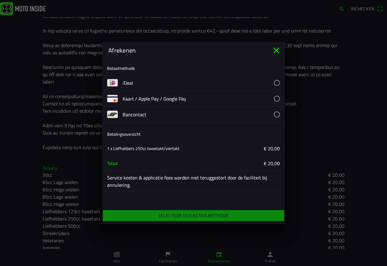  I want to click on img: payment-ideal.png, so click(112, 83).